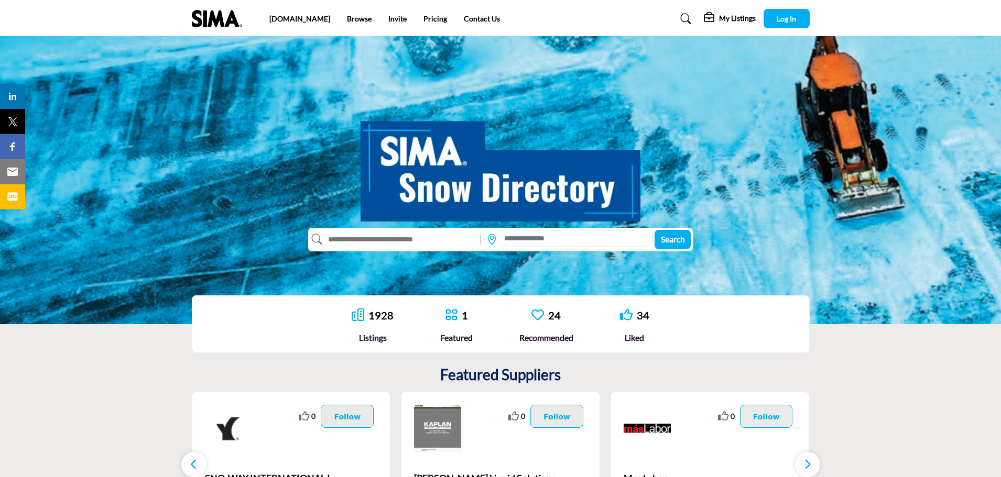  Describe the element at coordinates (786, 18) in the screenshot. I see `span: Log In` at that location.